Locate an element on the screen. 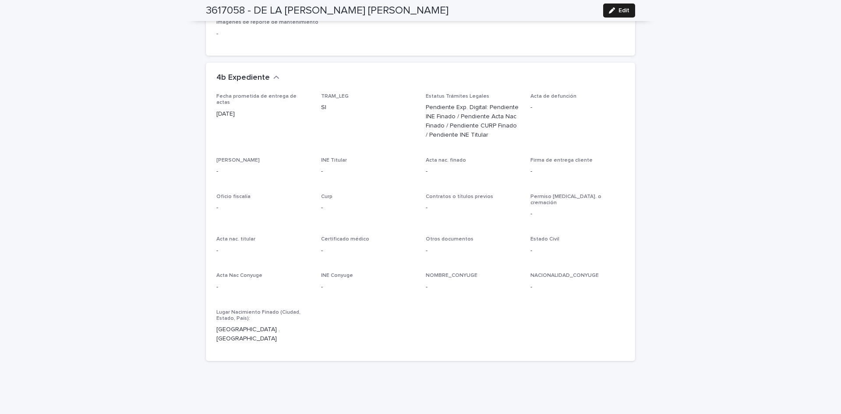 Image resolution: width=841 pixels, height=414 pixels. span: Acta Nac Conyuge is located at coordinates (239, 276).